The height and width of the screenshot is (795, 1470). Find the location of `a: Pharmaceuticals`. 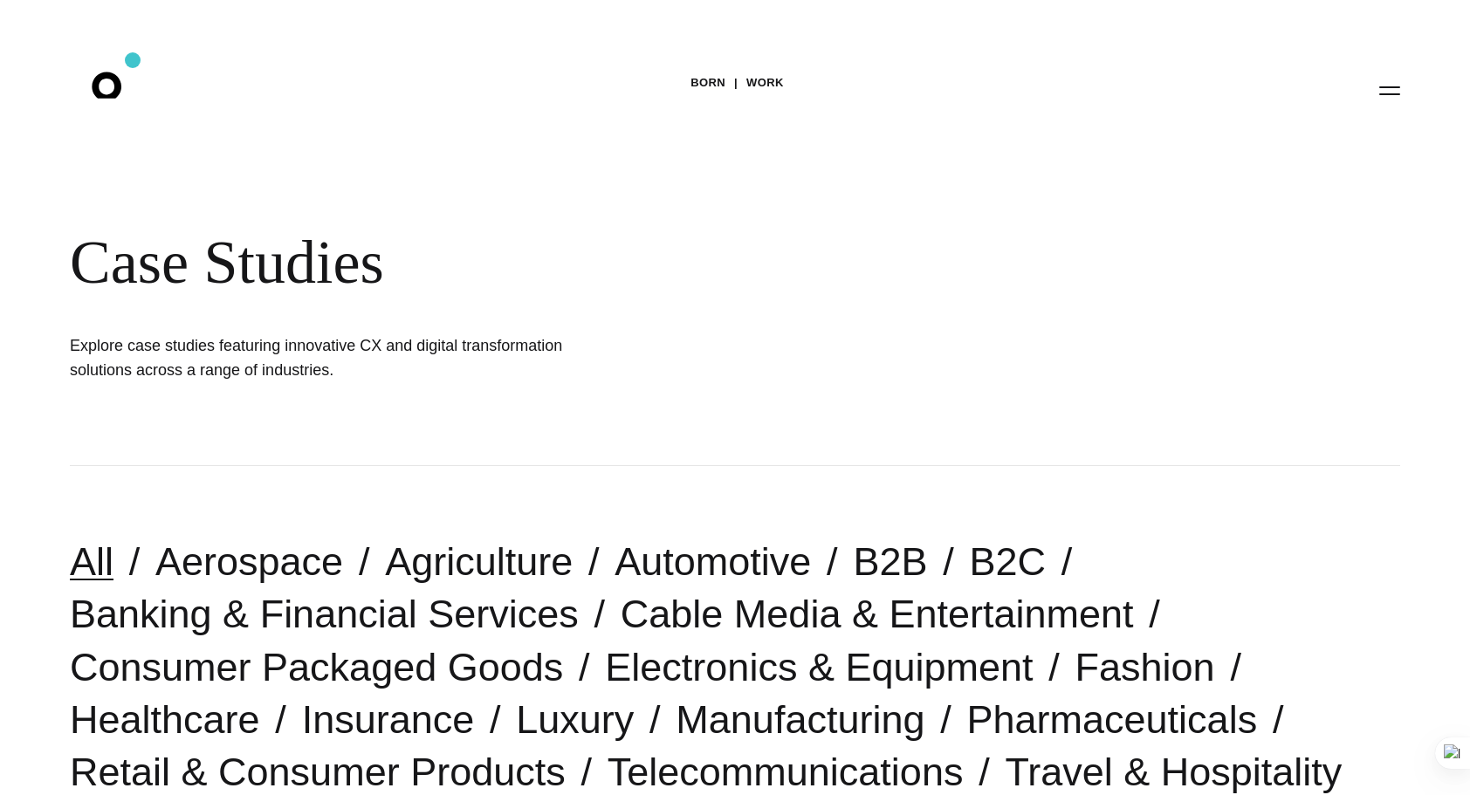

a: Pharmaceuticals is located at coordinates (1112, 719).